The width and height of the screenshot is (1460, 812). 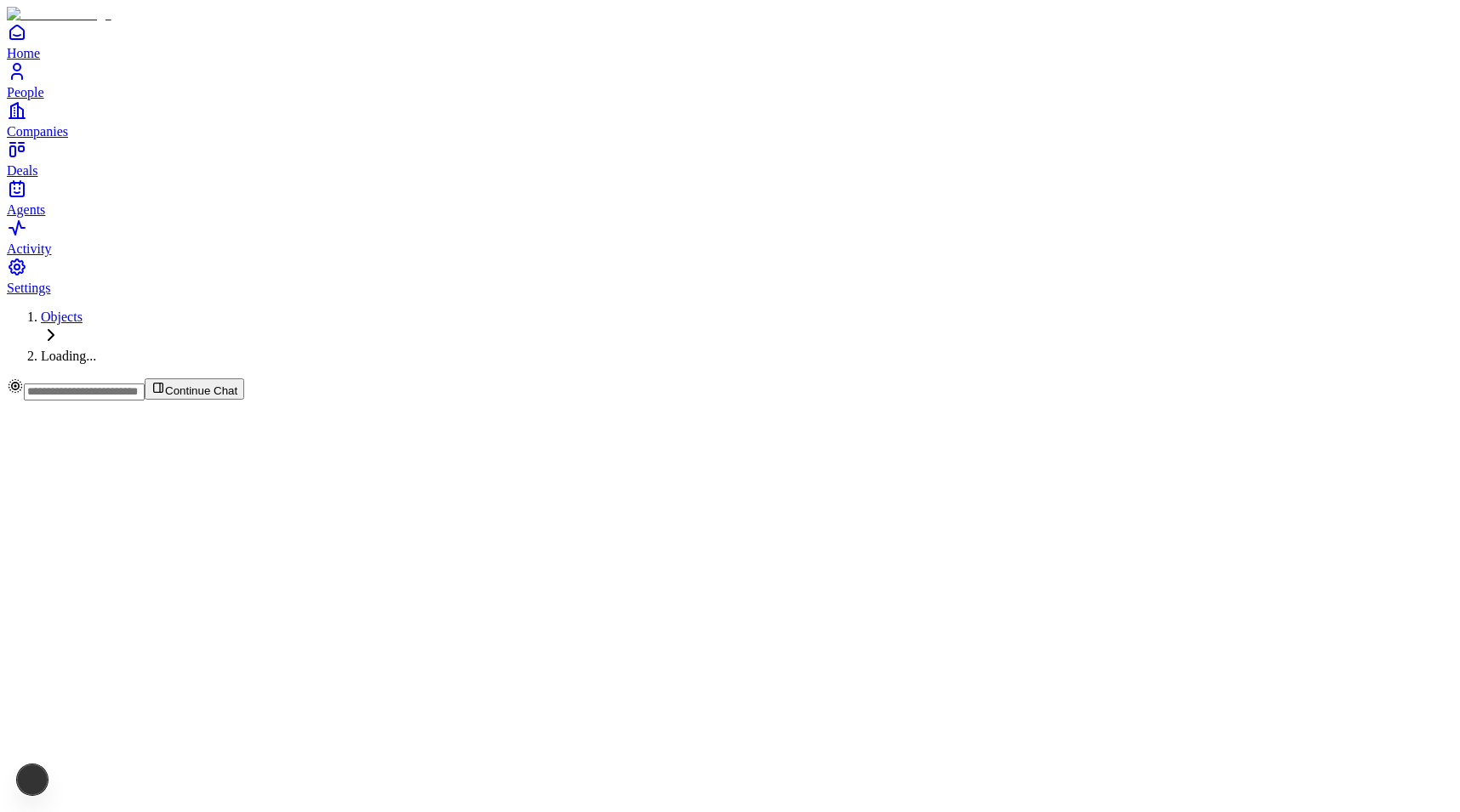 What do you see at coordinates (194, 389) in the screenshot?
I see `button: Continue Chat` at bounding box center [194, 389].